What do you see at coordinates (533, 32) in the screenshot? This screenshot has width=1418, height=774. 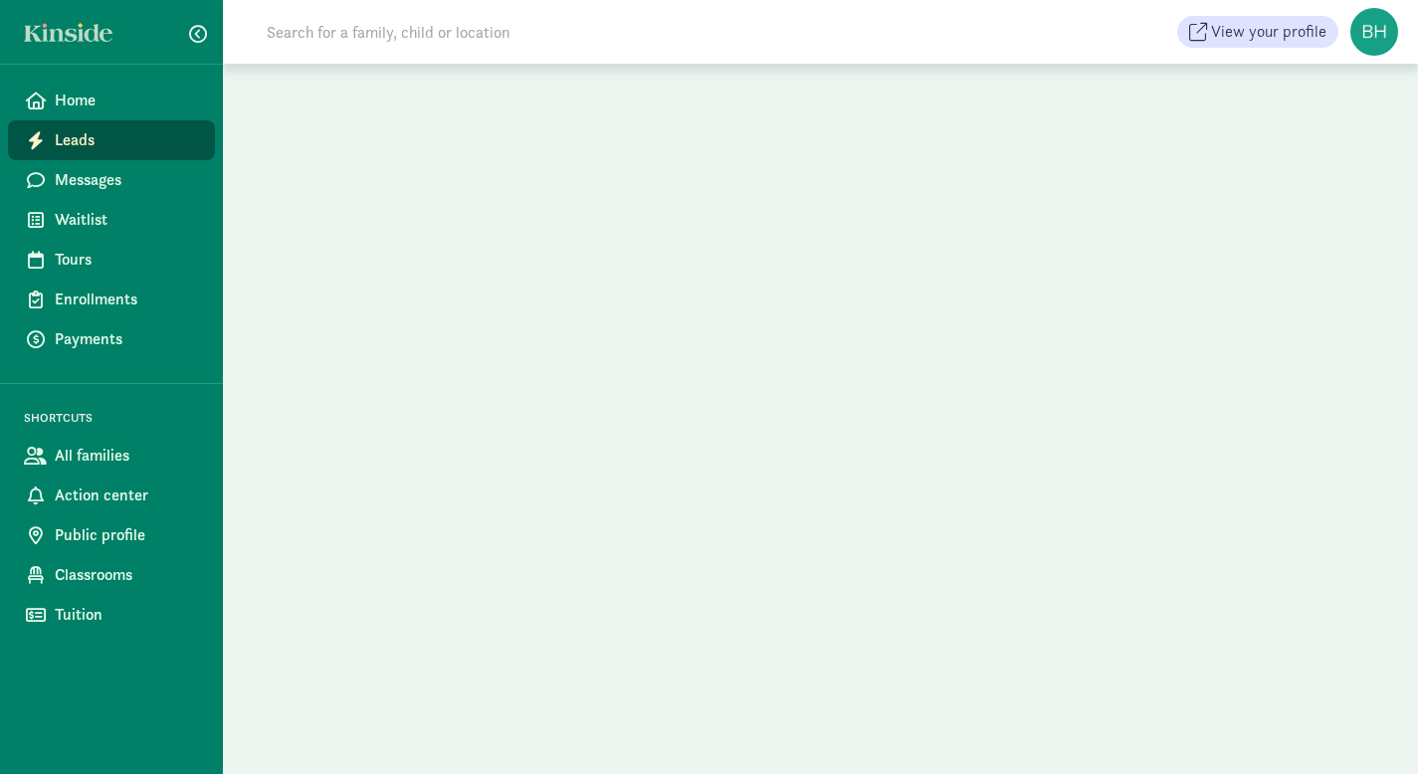 I see `input: Search for a family, child or location` at bounding box center [533, 32].